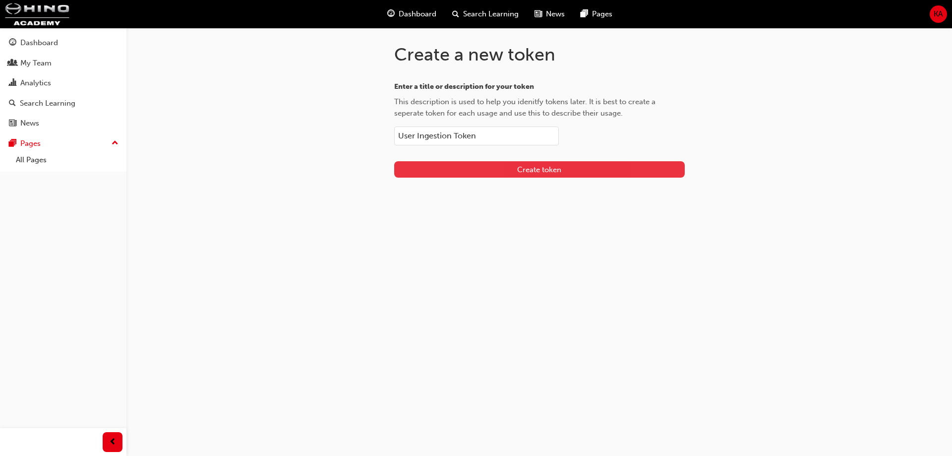  I want to click on a: News, so click(63, 123).